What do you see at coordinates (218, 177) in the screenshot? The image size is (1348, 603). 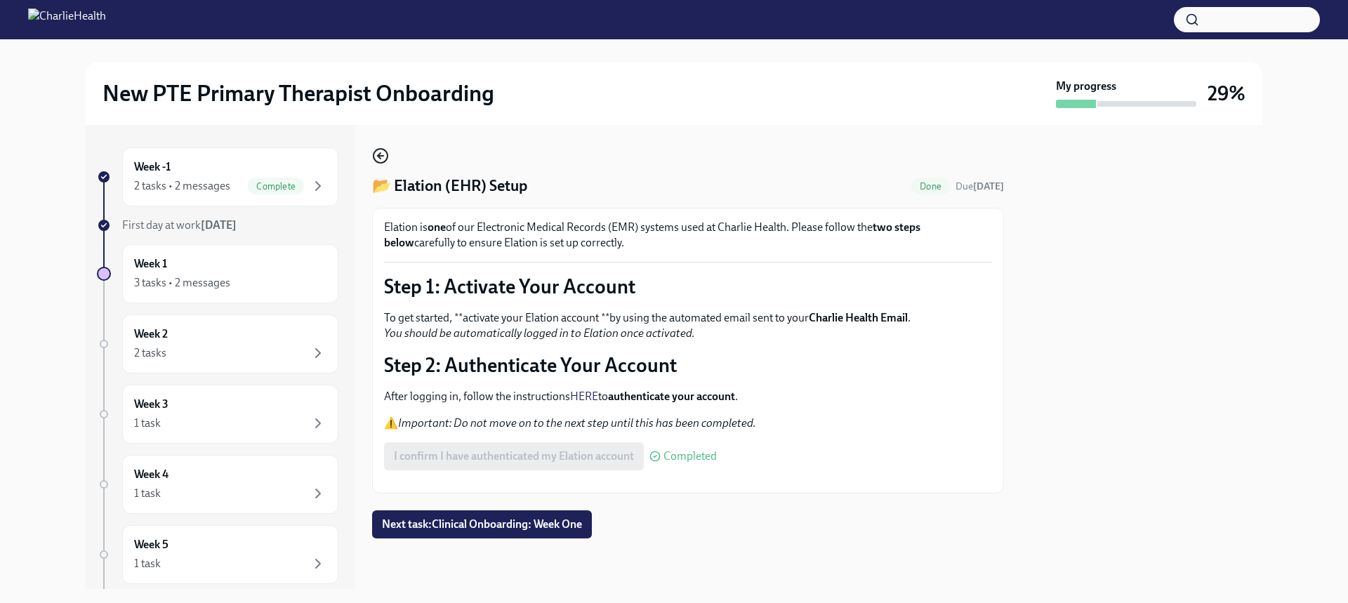 I see `a: Week -12 tasks • 2 messagesComplete` at bounding box center [218, 177].